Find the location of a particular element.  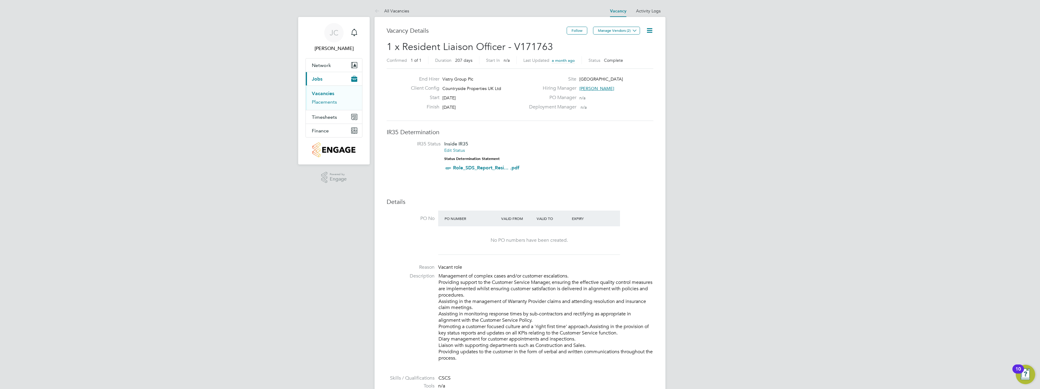

label: Confirmed is located at coordinates (397, 60).